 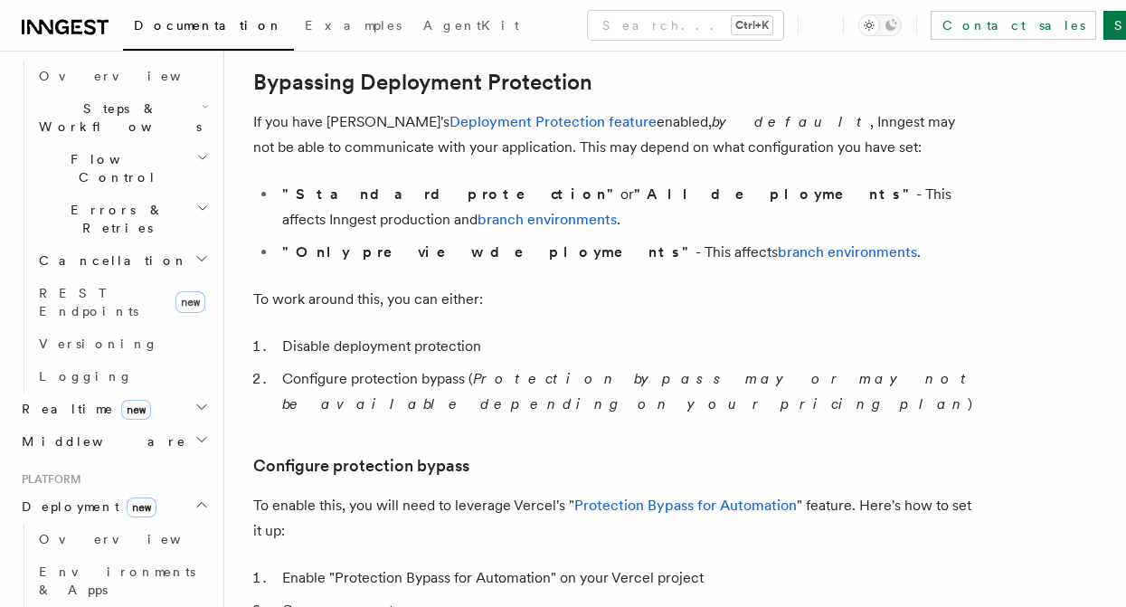 What do you see at coordinates (1013, 25) in the screenshot?
I see `a: Contact sales` at bounding box center [1013, 25].